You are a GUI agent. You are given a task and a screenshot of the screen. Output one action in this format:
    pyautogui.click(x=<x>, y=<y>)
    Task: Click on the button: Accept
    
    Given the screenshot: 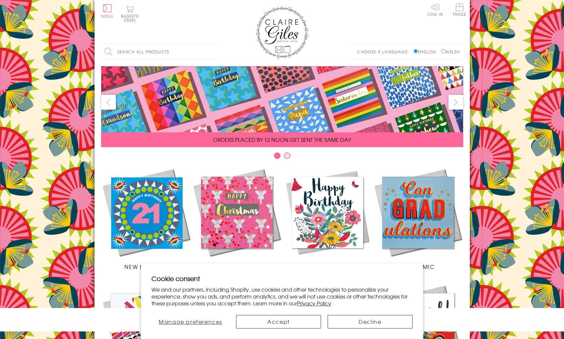 What is the action you would take?
    pyautogui.click(x=278, y=321)
    